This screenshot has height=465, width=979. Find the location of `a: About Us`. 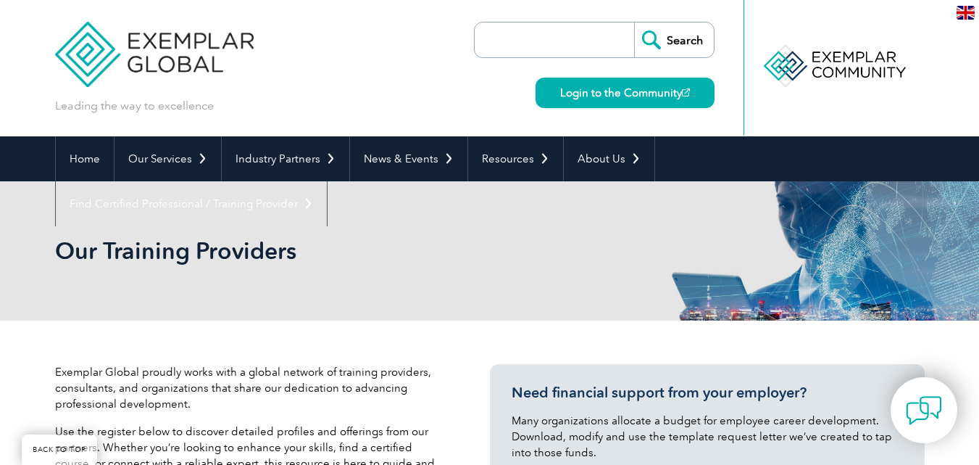

a: About Us is located at coordinates (609, 159).